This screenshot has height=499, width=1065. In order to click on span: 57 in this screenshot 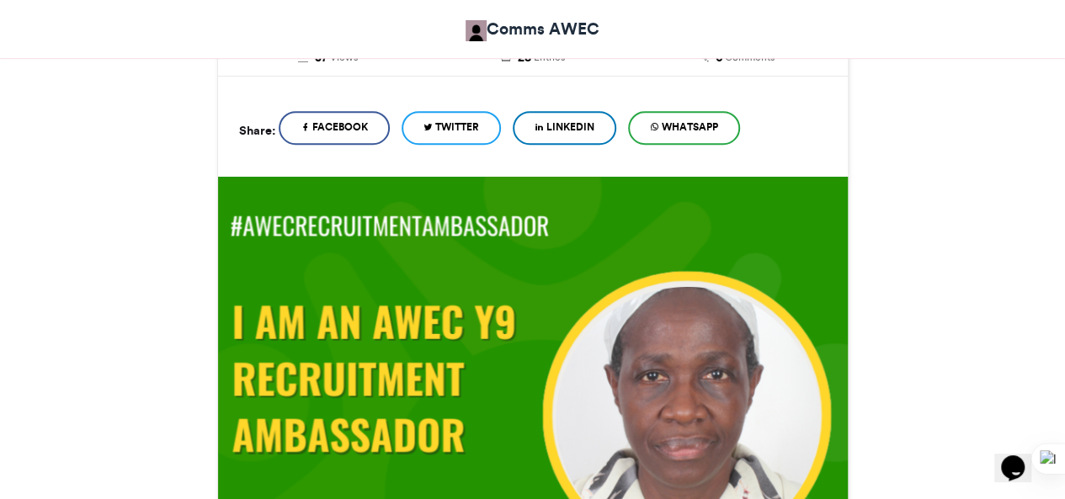, I will do `click(321, 58)`.